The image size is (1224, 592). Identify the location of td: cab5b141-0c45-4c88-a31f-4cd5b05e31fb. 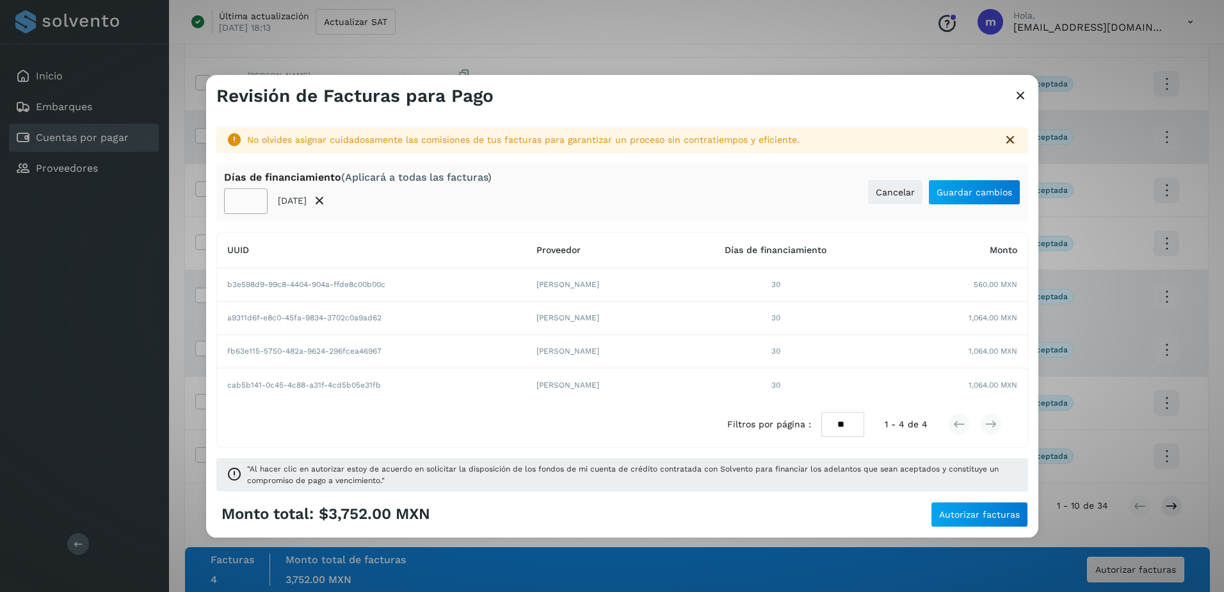
(371, 385).